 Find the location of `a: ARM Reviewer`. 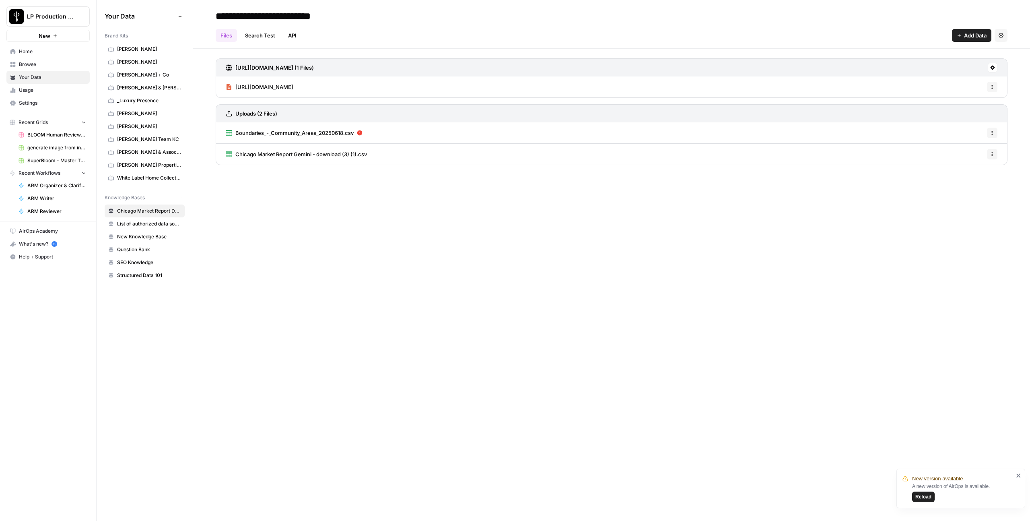

a: ARM Reviewer is located at coordinates (52, 211).